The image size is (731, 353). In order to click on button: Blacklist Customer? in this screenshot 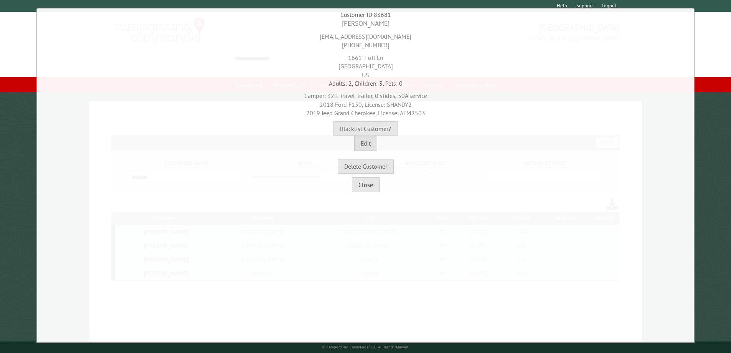, I will do `click(366, 129)`.